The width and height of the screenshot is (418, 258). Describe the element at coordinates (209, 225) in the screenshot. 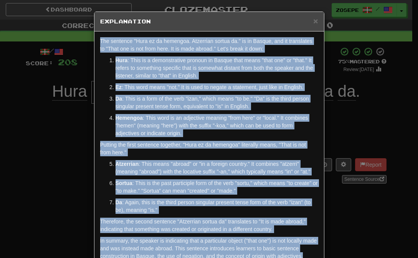

I see `p: Therefore, the second sentence "Atzerrian sortua da" translates to "It is made abroad," indicatin...` at that location.